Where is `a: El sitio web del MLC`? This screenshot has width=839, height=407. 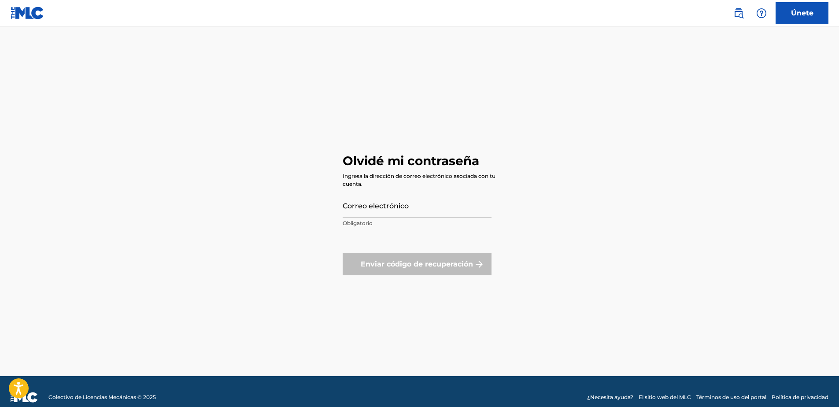 a: El sitio web del MLC is located at coordinates (665, 397).